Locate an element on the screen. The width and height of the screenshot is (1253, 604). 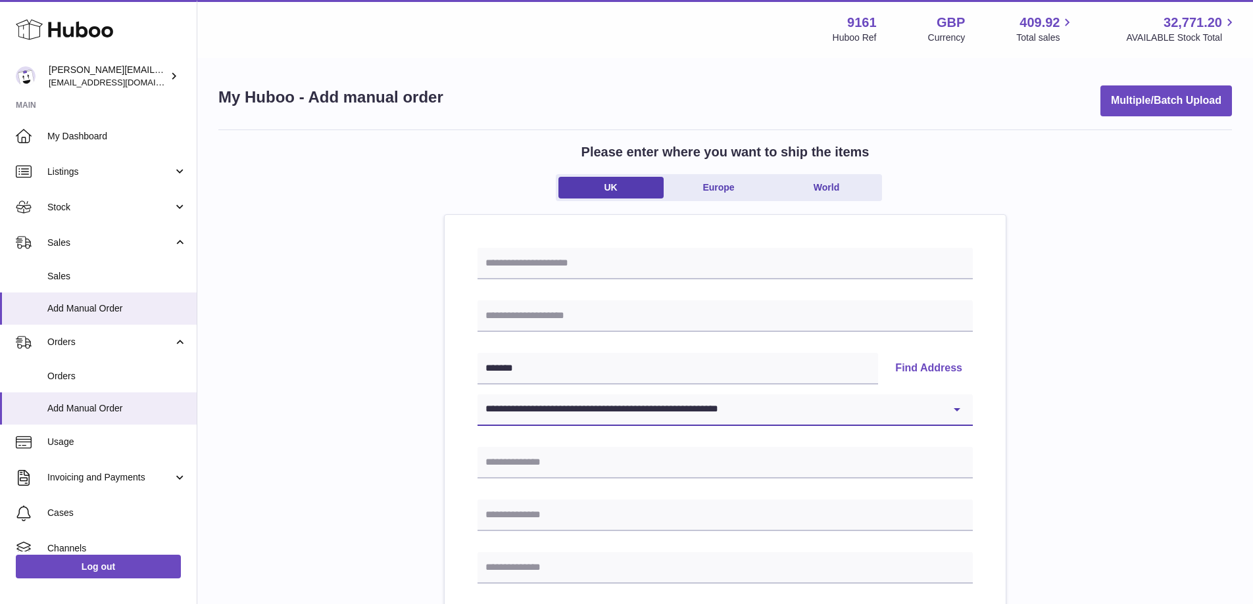
span: Invoicing and Payments is located at coordinates (110, 477).